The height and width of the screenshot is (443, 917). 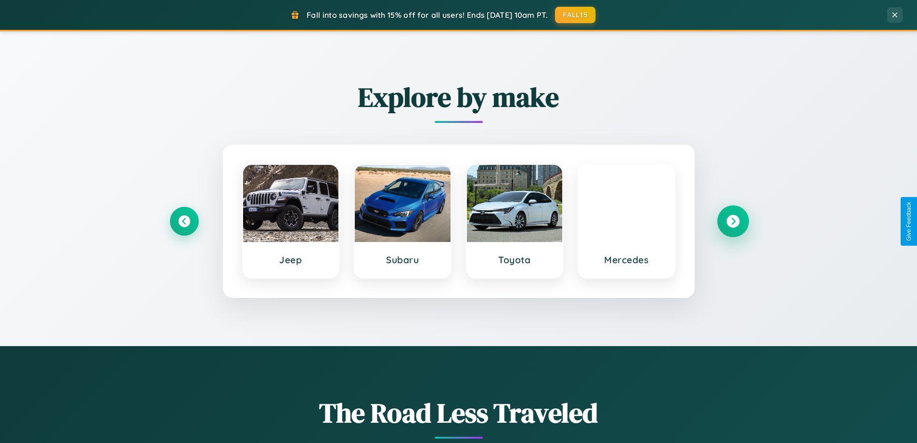 What do you see at coordinates (626, 260) in the screenshot?
I see `h3: Mercedes` at bounding box center [626, 260].